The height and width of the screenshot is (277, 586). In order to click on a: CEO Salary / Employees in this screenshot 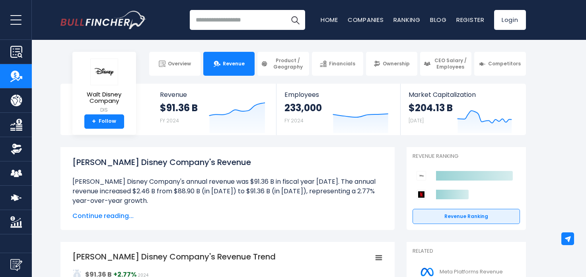, I will do `click(446, 64)`.